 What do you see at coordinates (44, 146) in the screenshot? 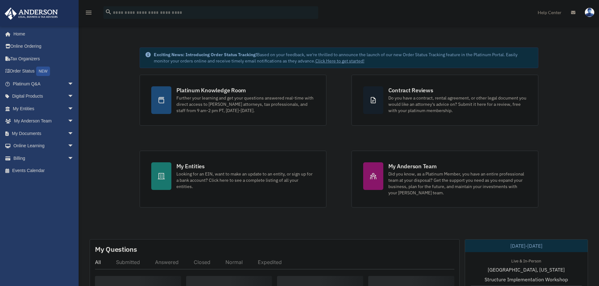
I see `a: Online Learningarrow_drop_down` at bounding box center [44, 146].